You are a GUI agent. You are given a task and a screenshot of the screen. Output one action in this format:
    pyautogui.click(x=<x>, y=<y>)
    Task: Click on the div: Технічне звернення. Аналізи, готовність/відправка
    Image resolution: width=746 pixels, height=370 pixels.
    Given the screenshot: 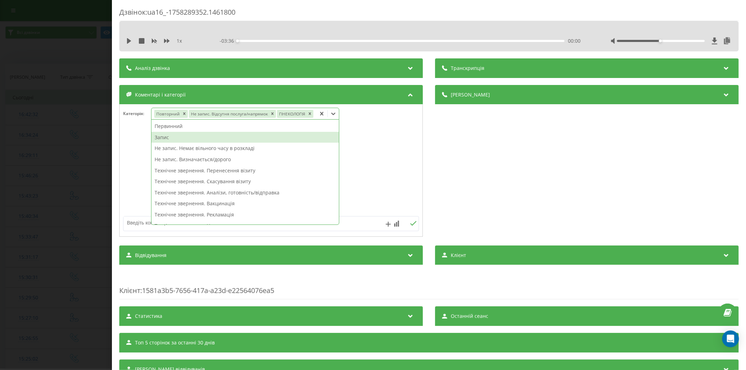 What is the action you would take?
    pyautogui.click(x=245, y=193)
    